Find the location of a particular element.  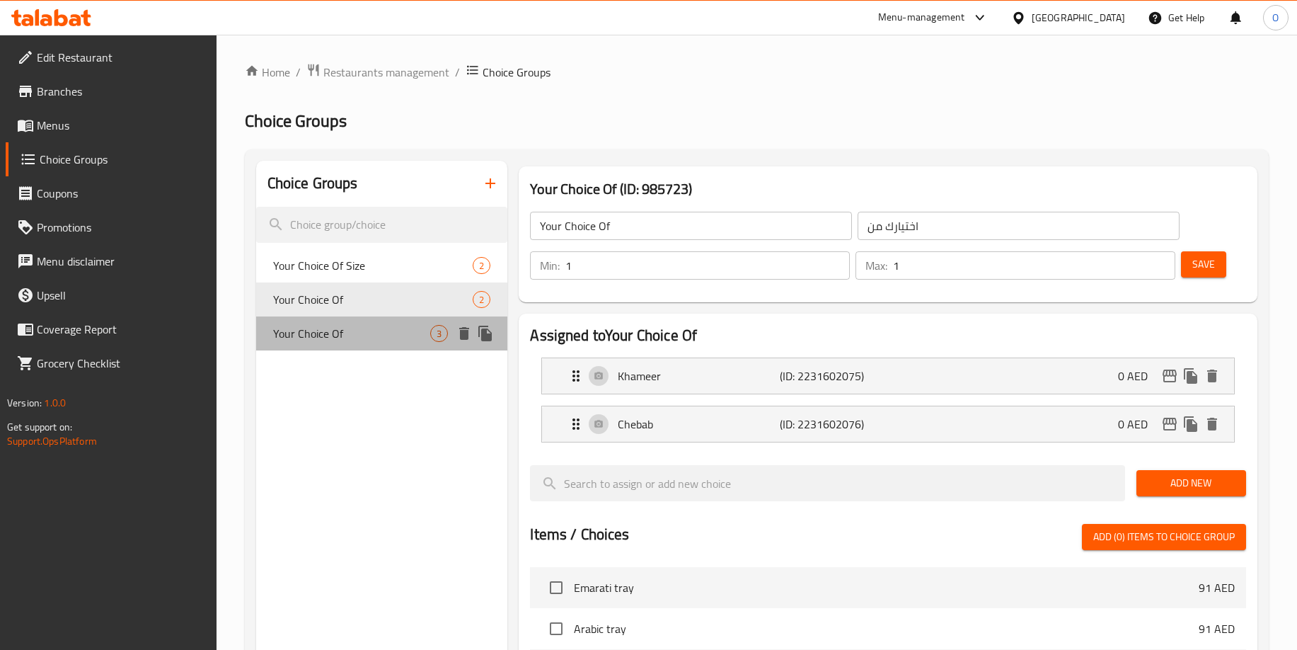

span: Promotions is located at coordinates (121, 227).